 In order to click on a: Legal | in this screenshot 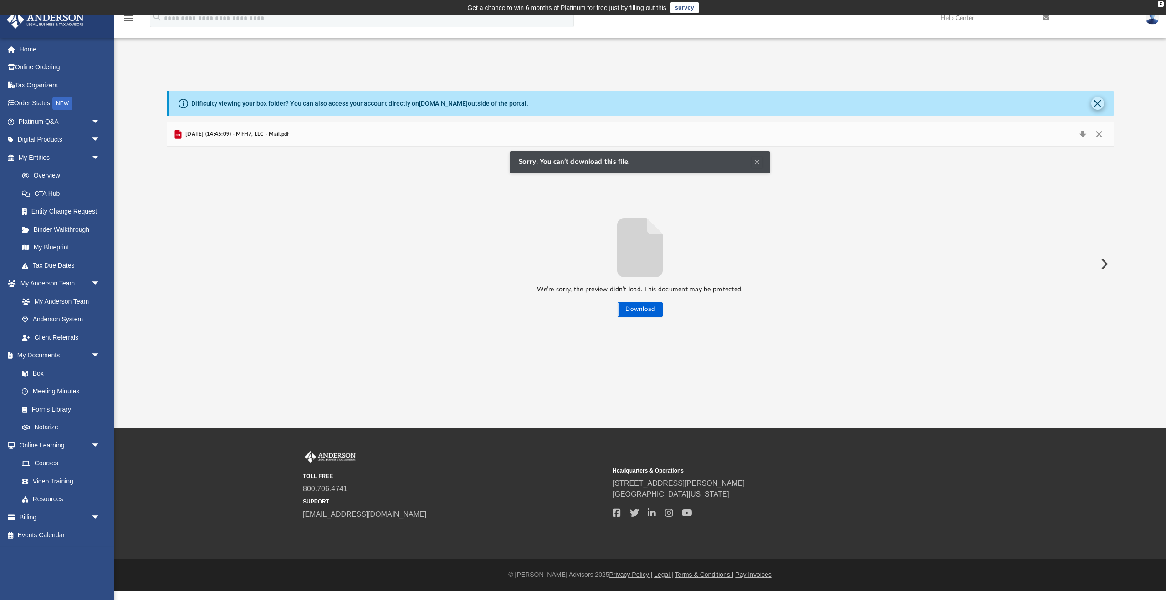, I will do `click(664, 575)`.